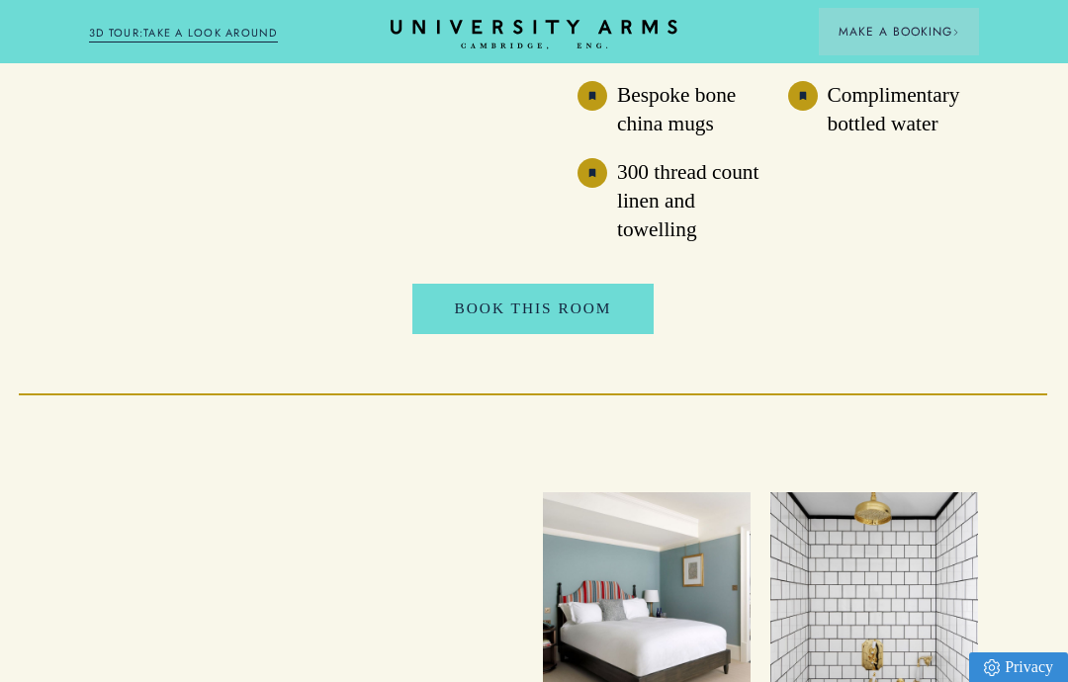  What do you see at coordinates (183, 34) in the screenshot?
I see `a: 3D TOUR:TAKE A LOOK AROUND` at bounding box center [183, 34].